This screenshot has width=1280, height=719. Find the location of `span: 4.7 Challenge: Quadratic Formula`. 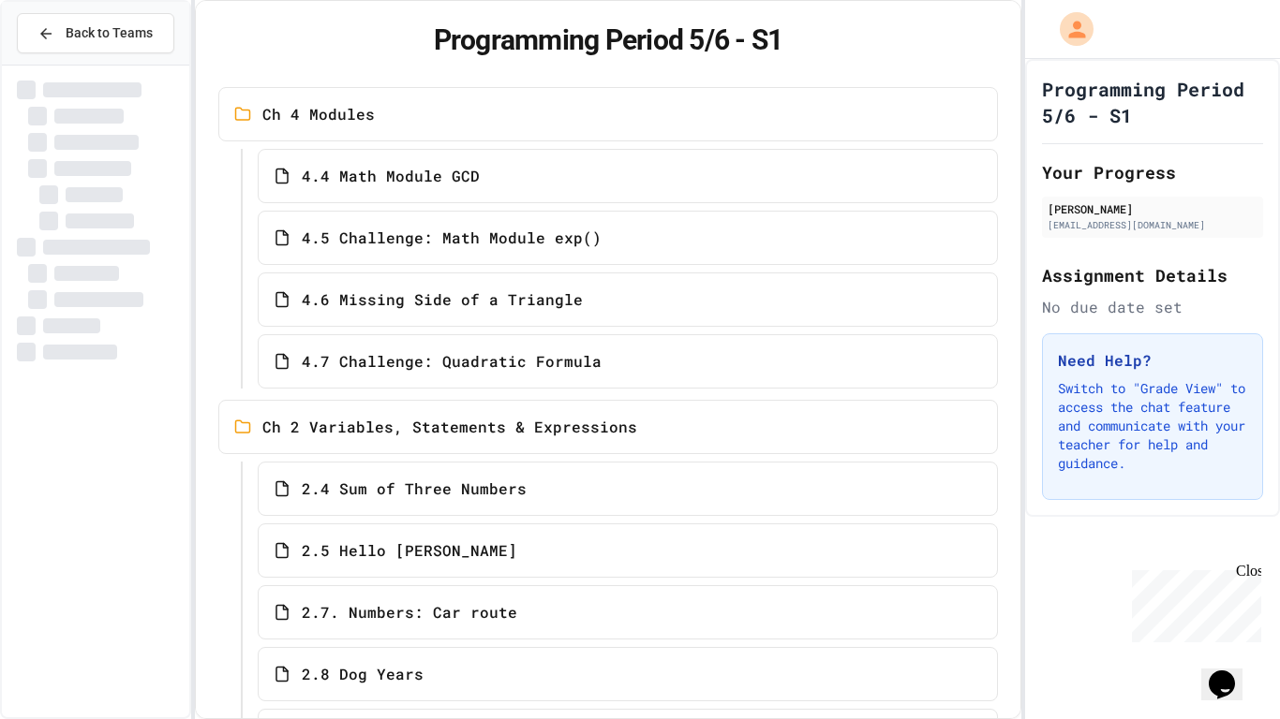

span: 4.7 Challenge: Quadratic Formula is located at coordinates (451, 362).